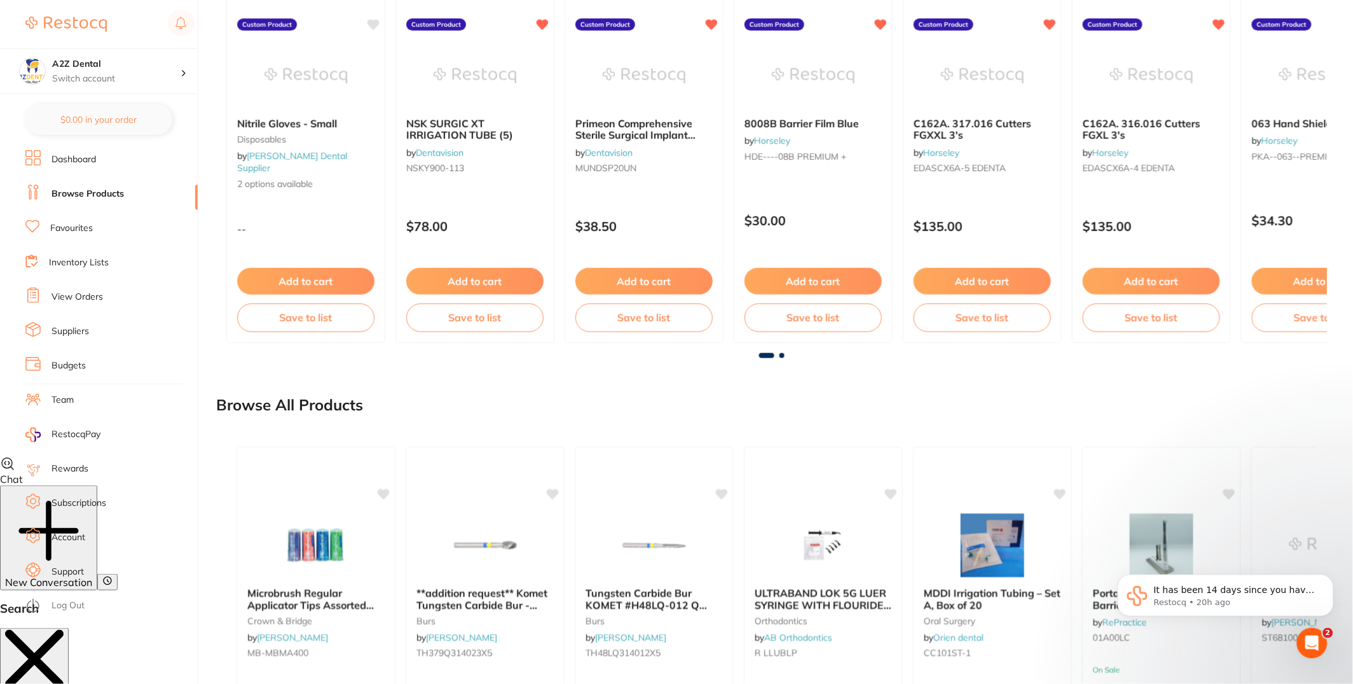 Image resolution: width=1353 pixels, height=684 pixels. I want to click on img: 8008B Barrier Film Blue, so click(813, 76).